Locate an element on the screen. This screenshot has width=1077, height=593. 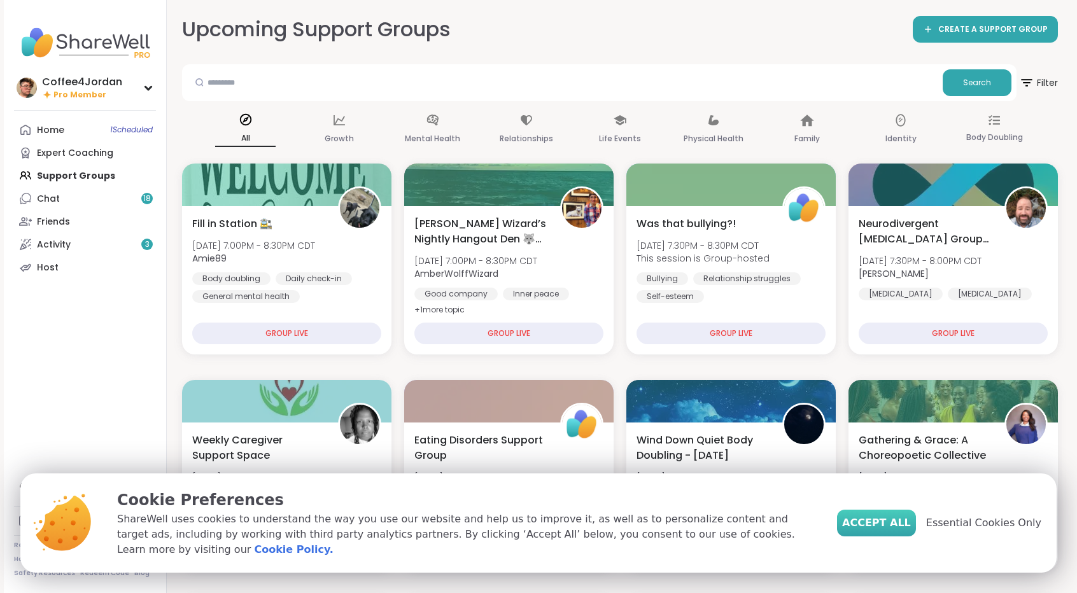
img: AmberWolffWizard is located at coordinates (582, 208).